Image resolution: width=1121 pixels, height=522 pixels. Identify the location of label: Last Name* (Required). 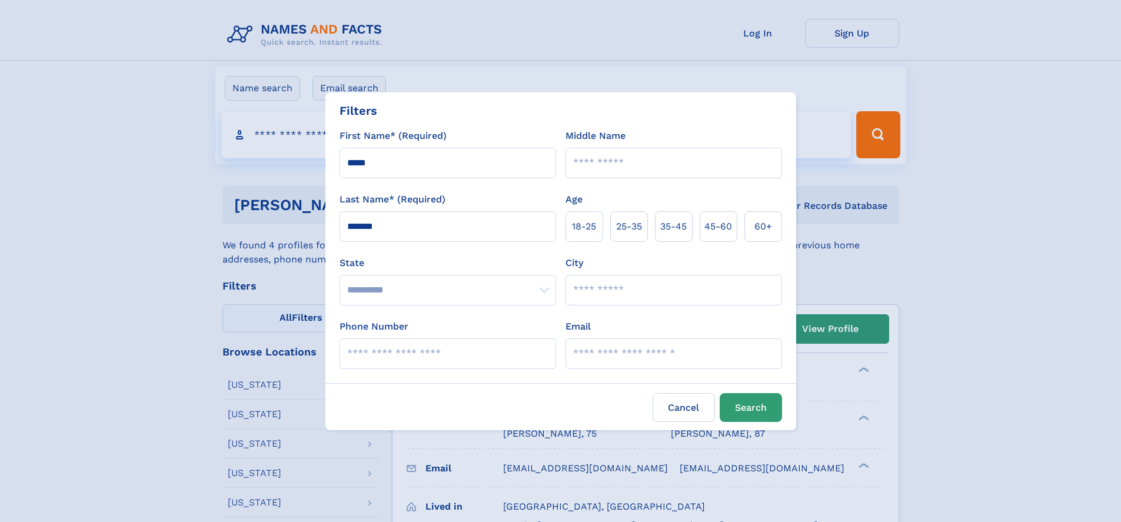
(393, 200).